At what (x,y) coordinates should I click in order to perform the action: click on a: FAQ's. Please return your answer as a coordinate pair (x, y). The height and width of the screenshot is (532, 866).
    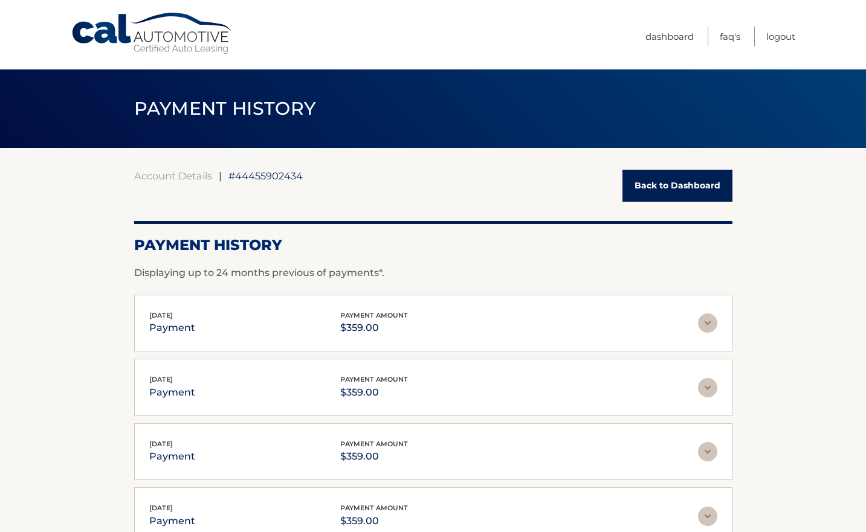
    Looking at the image, I should click on (730, 36).